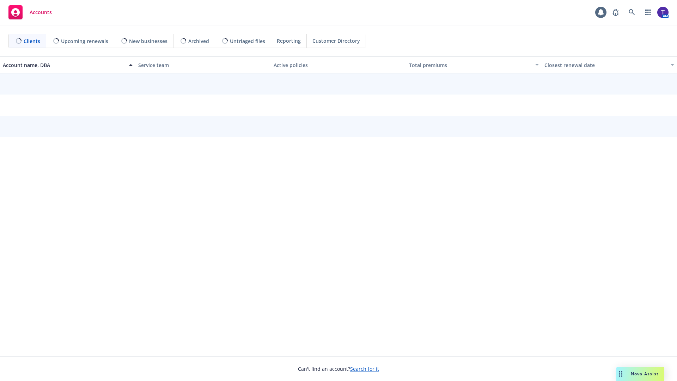 The image size is (677, 381). Describe the element at coordinates (615, 12) in the screenshot. I see `a: Report a Bug` at that location.